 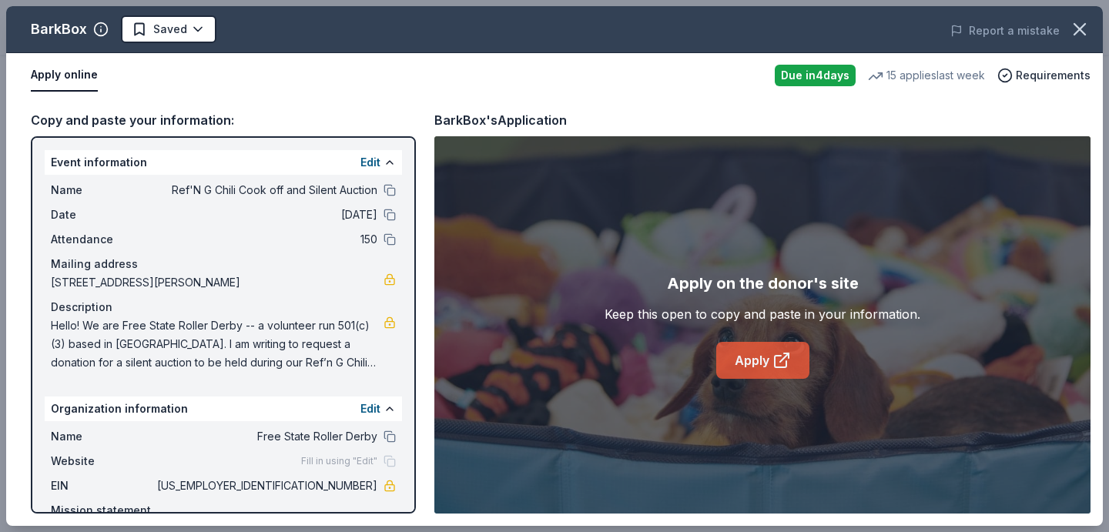 What do you see at coordinates (223, 120) in the screenshot?
I see `div: Copy and paste your information:` at bounding box center [223, 120].